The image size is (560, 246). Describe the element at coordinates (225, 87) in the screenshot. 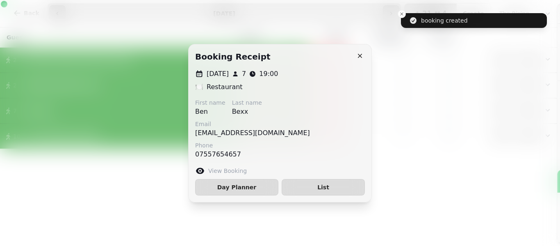

I see `p: Restaurant` at that location.